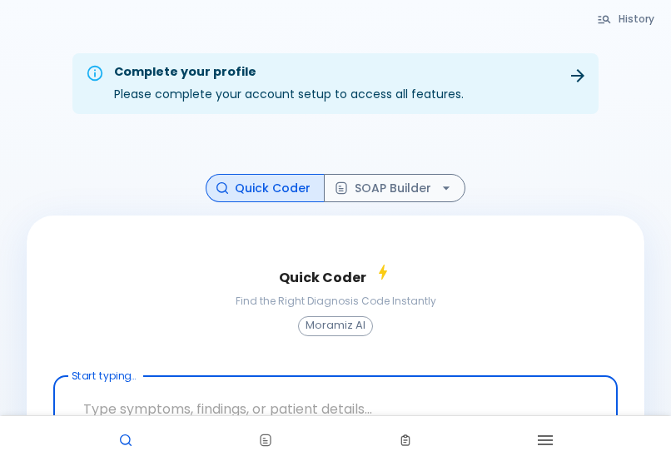 The image size is (671, 466). Describe the element at coordinates (265, 188) in the screenshot. I see `button: Quick Coder` at that location.